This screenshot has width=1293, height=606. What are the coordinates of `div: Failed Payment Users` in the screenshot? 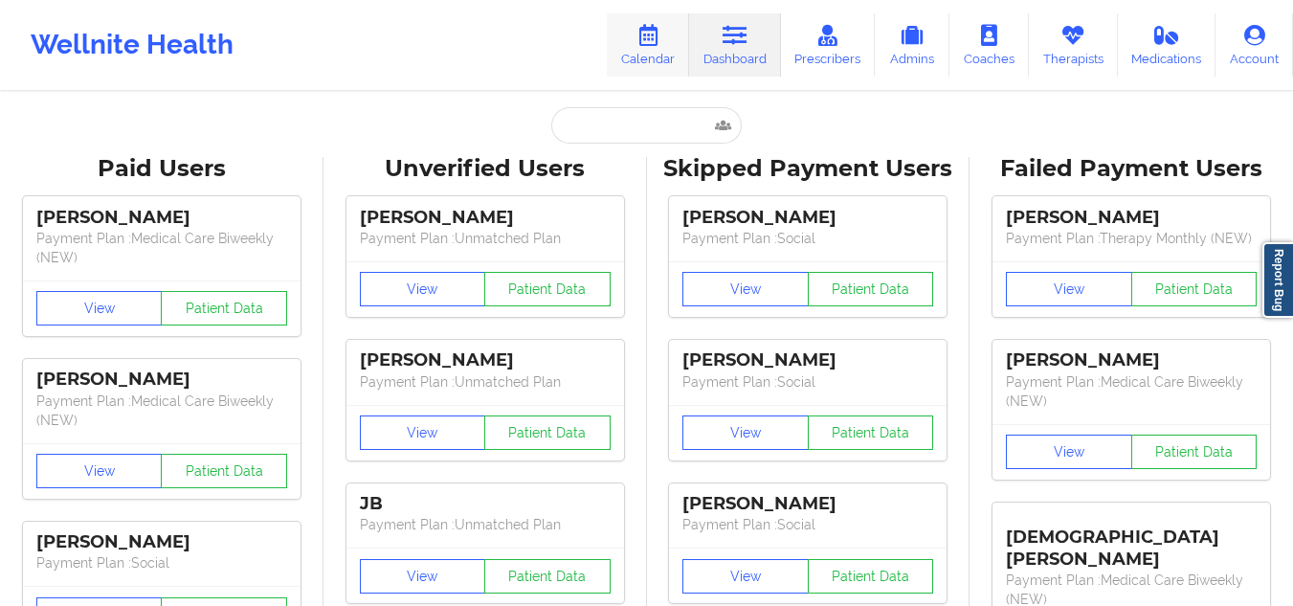 It's located at (1132, 168).